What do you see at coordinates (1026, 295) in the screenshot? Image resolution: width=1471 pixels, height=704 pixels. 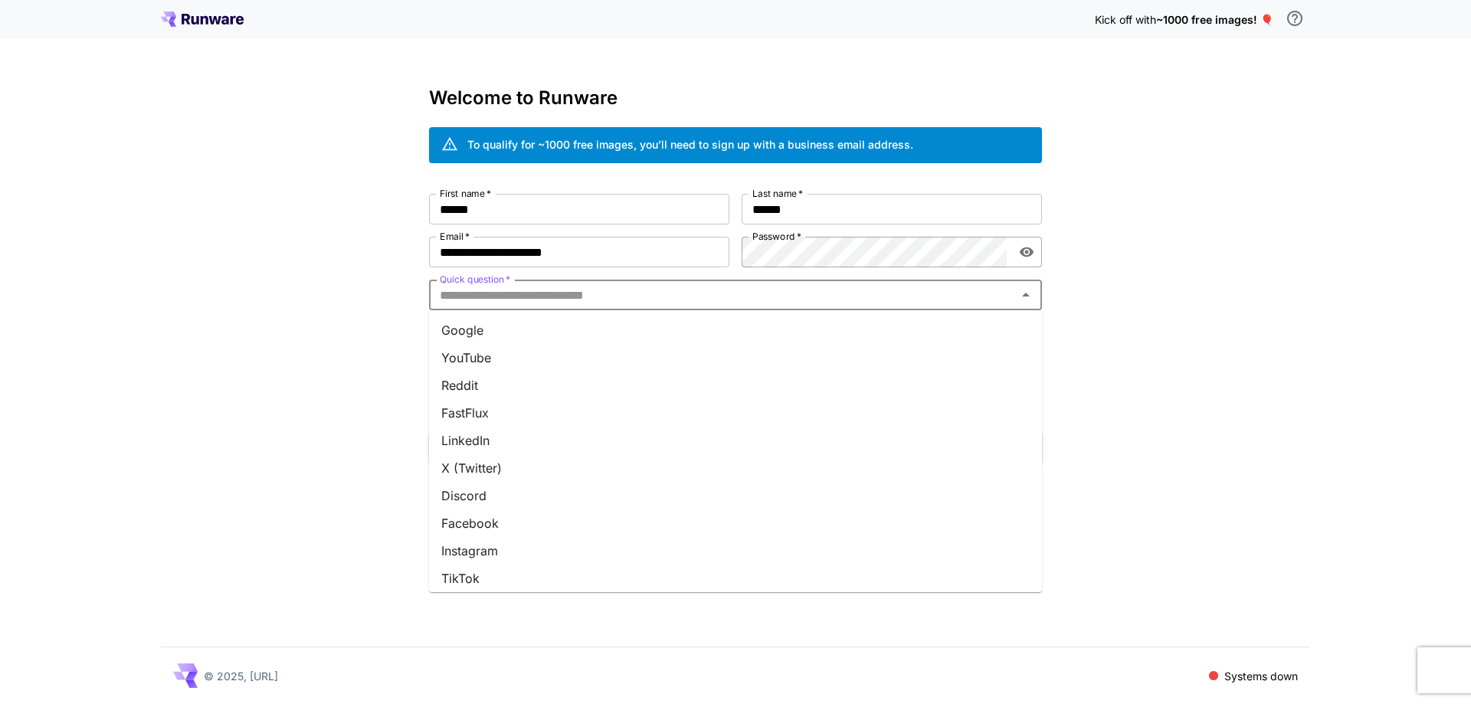 I see `button: Close` at bounding box center [1026, 295].